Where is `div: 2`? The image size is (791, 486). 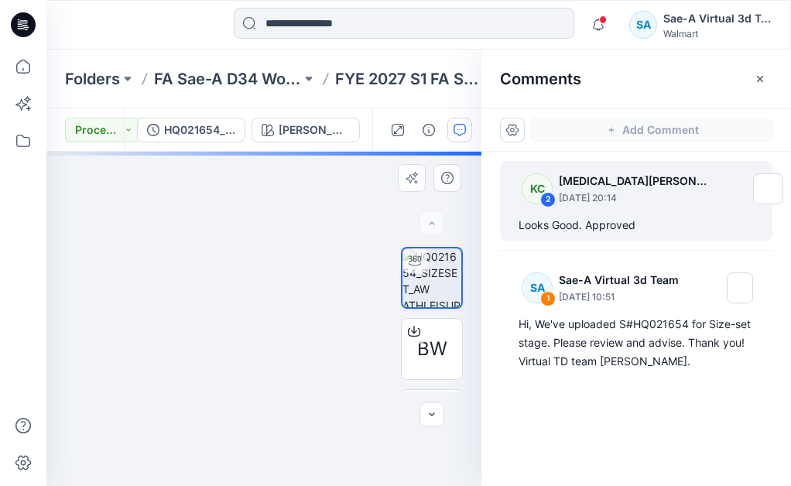 div: 2 is located at coordinates (548, 200).